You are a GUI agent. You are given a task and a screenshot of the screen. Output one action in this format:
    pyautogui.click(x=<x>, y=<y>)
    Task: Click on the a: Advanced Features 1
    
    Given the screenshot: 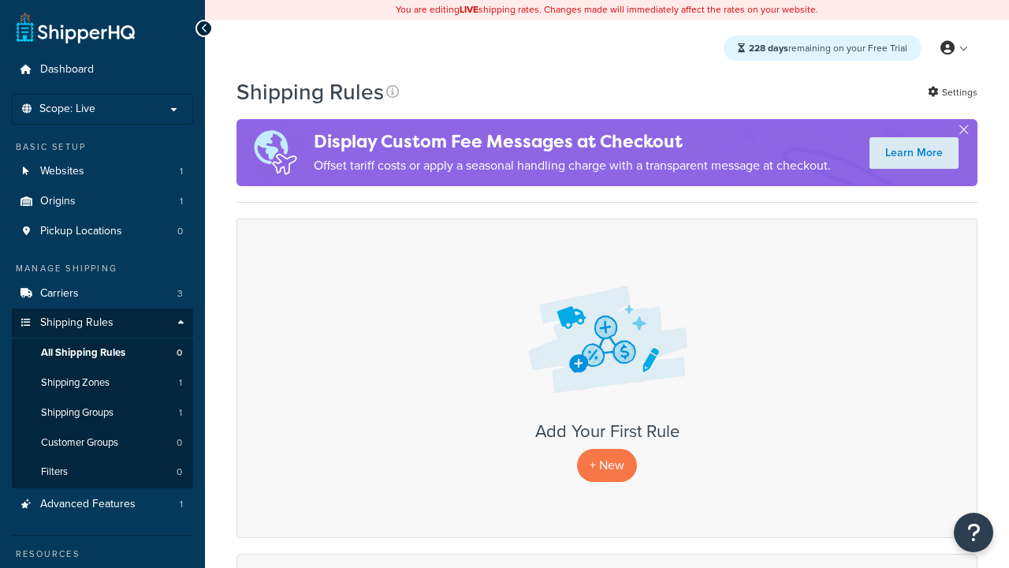 What is the action you would take?
    pyautogui.click(x=102, y=504)
    